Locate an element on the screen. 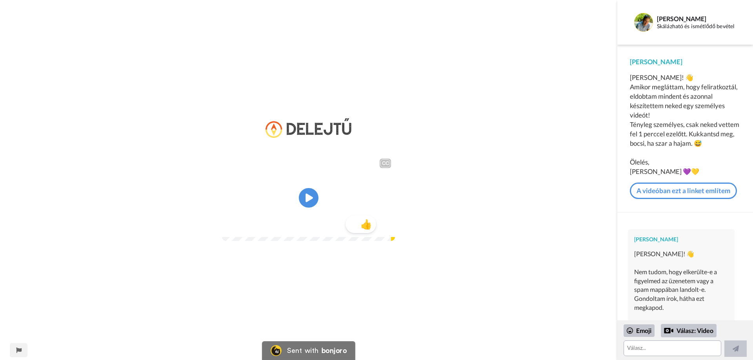  a: A videóban ezt a linket említem is located at coordinates (683, 191).